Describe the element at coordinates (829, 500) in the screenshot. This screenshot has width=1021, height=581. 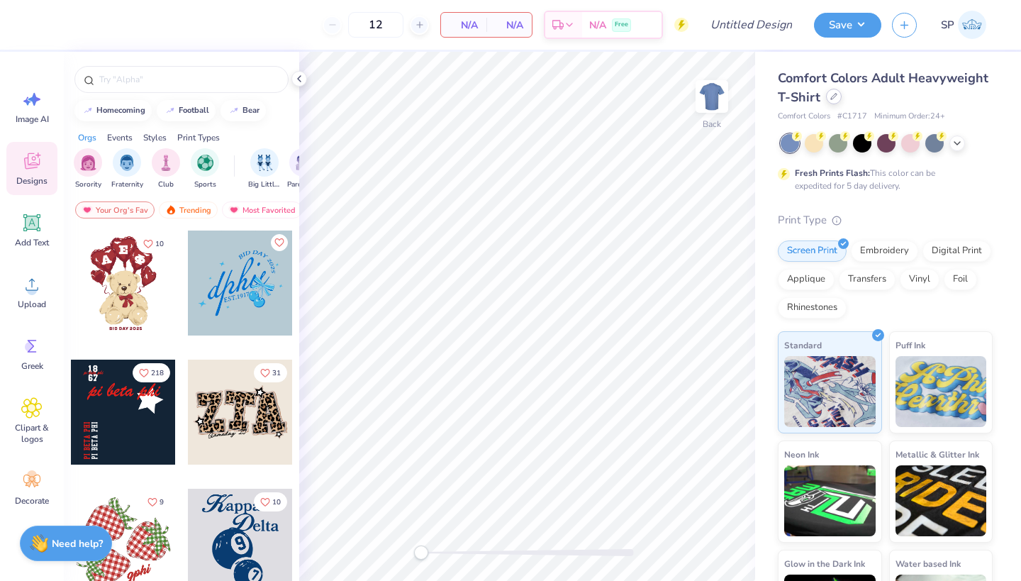
I see `img: Neon Ink` at that location.